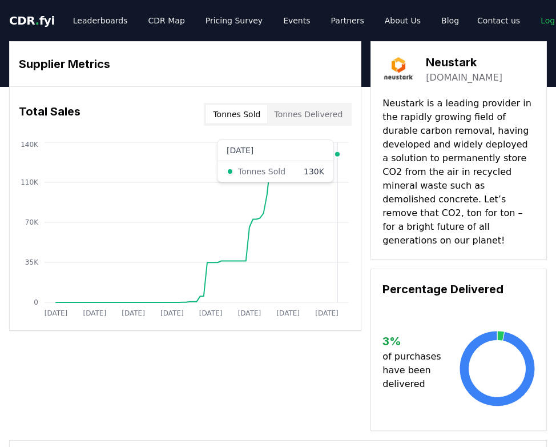  Describe the element at coordinates (32, 21) in the screenshot. I see `span: CDR fyi` at that location.